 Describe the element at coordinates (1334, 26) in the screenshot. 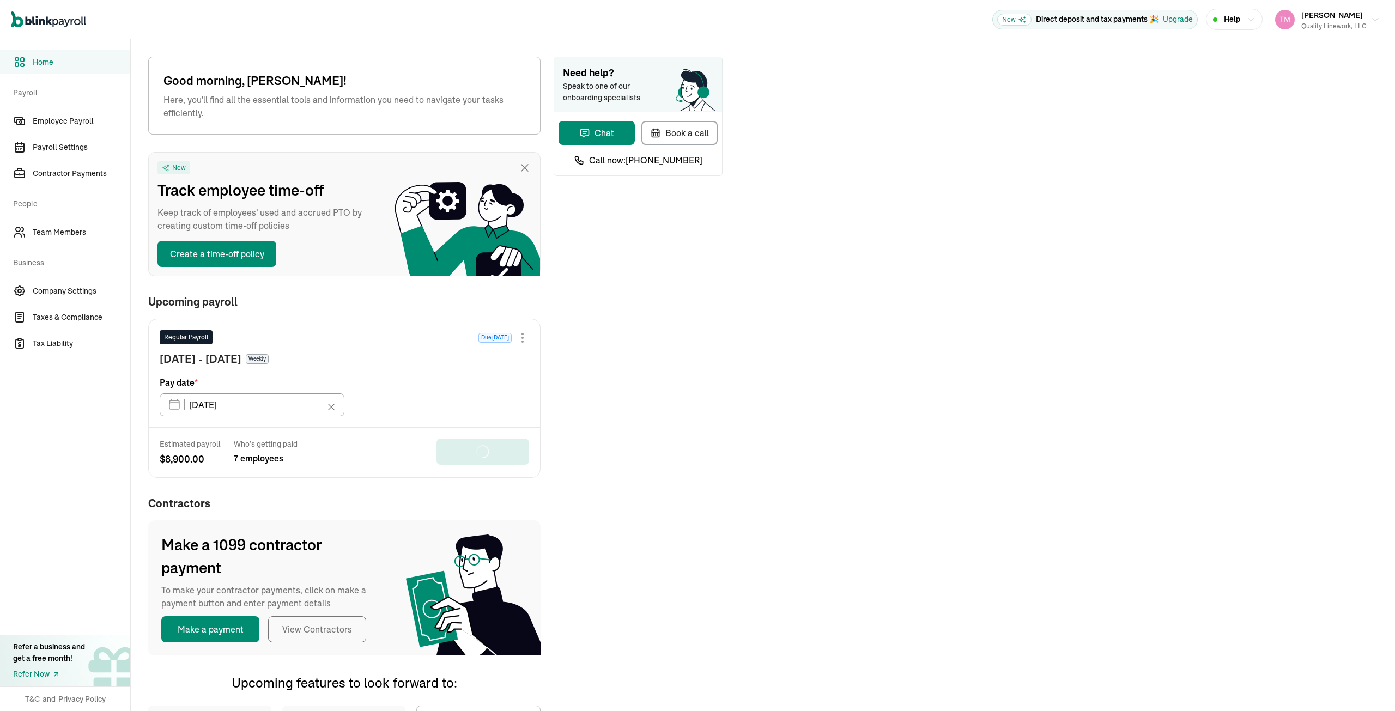

I see `div: Quality Linework, LLC` at that location.